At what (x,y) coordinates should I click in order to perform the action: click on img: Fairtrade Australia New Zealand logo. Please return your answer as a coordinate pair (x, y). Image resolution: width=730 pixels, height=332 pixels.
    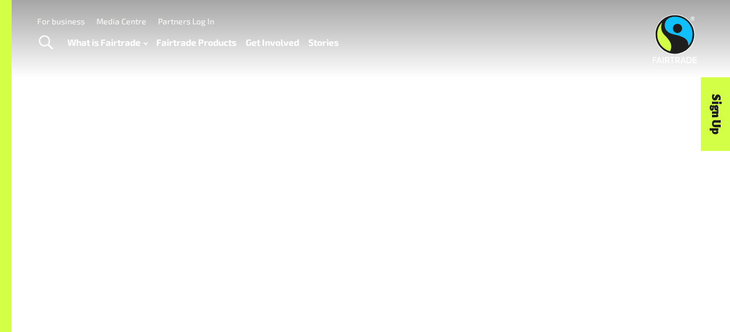
    Looking at the image, I should click on (675, 39).